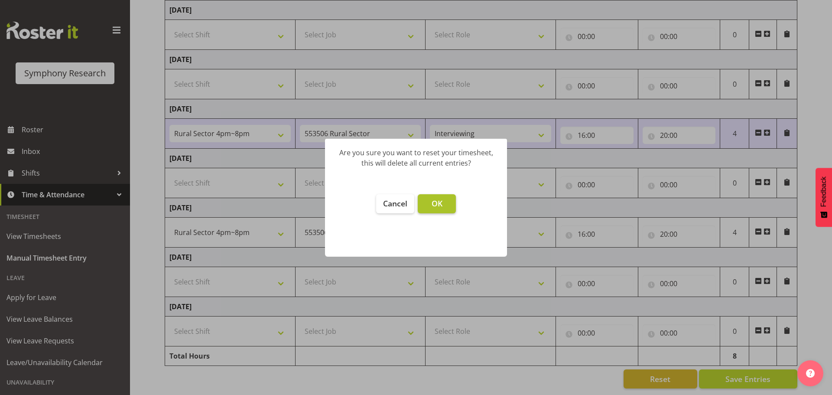 This screenshot has width=832, height=395. What do you see at coordinates (437, 203) in the screenshot?
I see `span: OK` at bounding box center [437, 203].